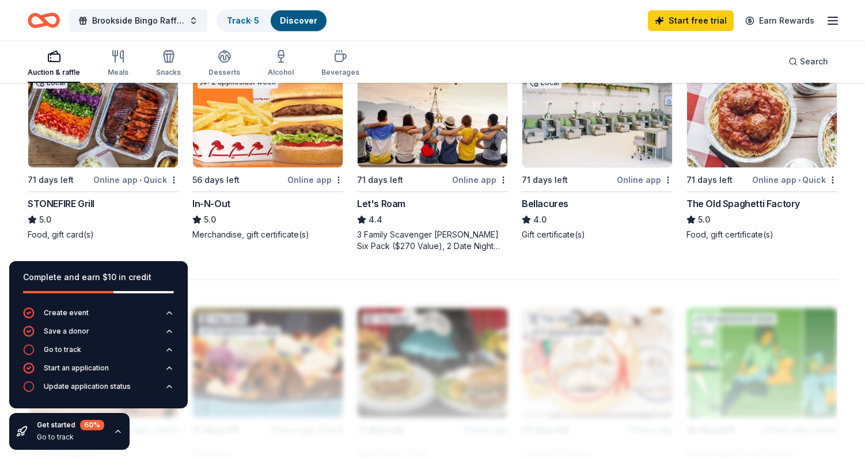  I want to click on button: Save a donor, so click(98, 335).